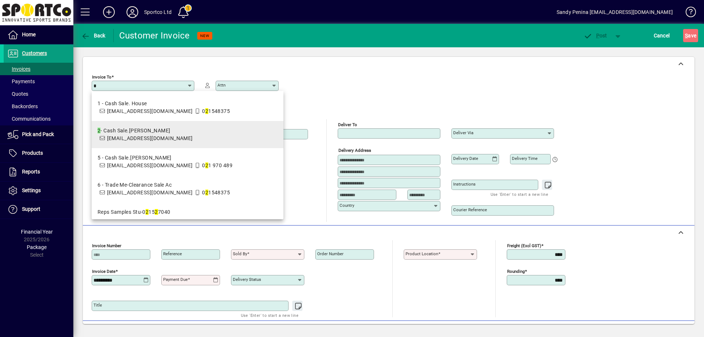 The width and height of the screenshot is (704, 337). I want to click on span: ost, so click(595, 36).